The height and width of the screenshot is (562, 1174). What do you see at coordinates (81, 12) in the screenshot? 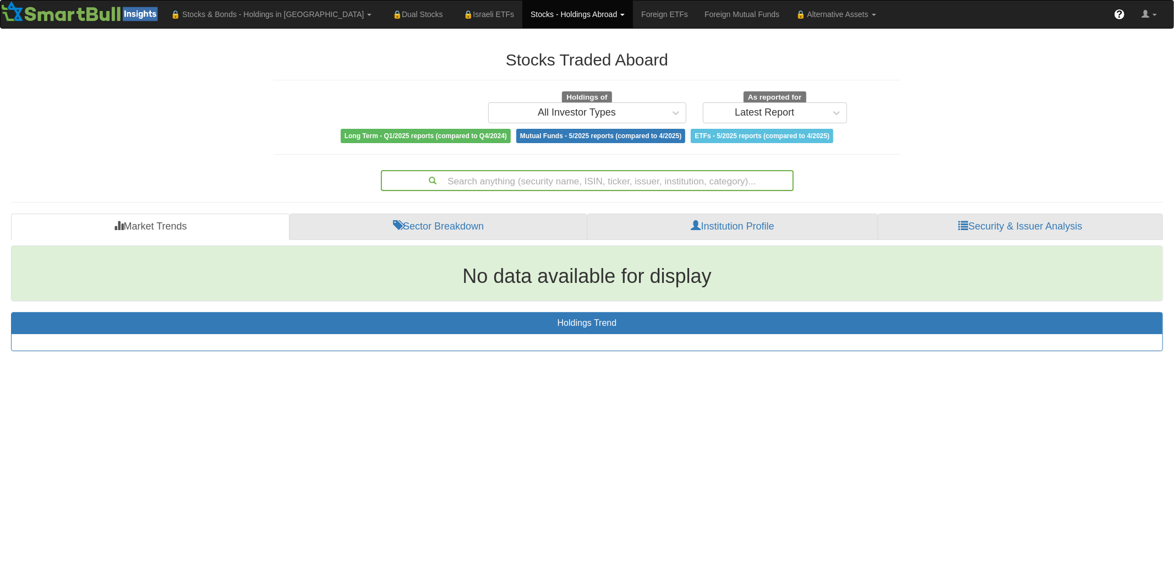
I see `img: Smartbull` at bounding box center [81, 12].